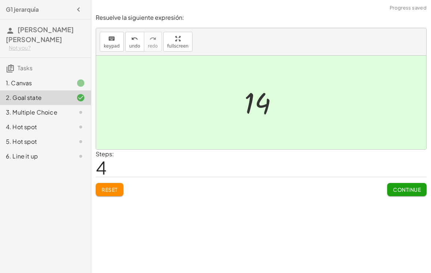  Describe the element at coordinates (153, 46) in the screenshot. I see `span: redo` at that location.